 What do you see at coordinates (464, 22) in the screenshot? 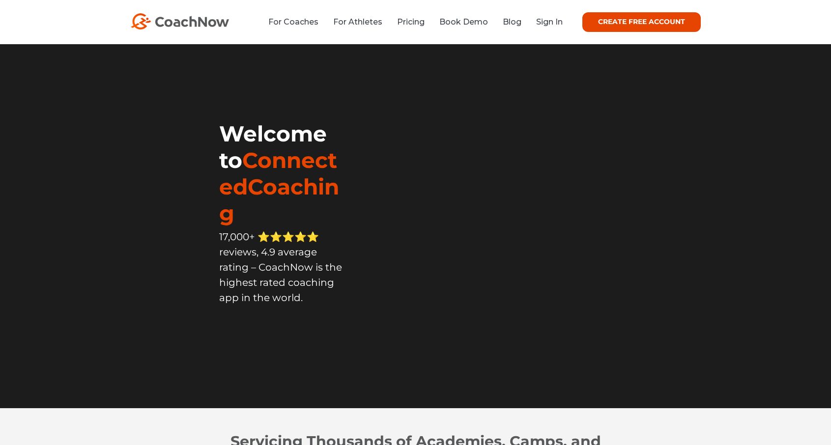
I see `a: Book Demo` at bounding box center [464, 22].